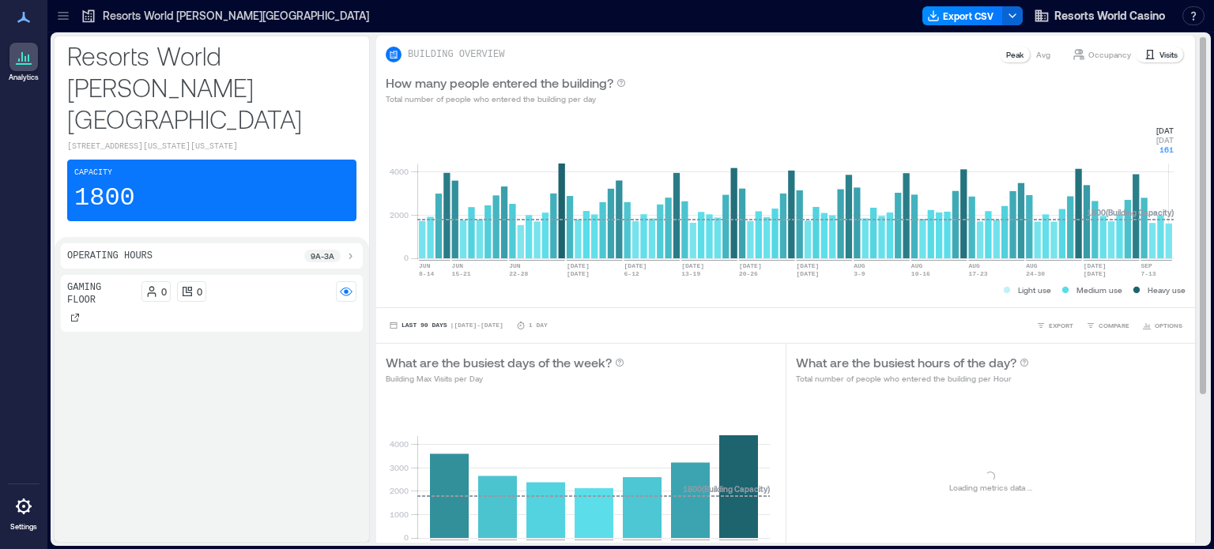 This screenshot has height=549, width=1214. I want to click on text: 17-23, so click(978, 273).